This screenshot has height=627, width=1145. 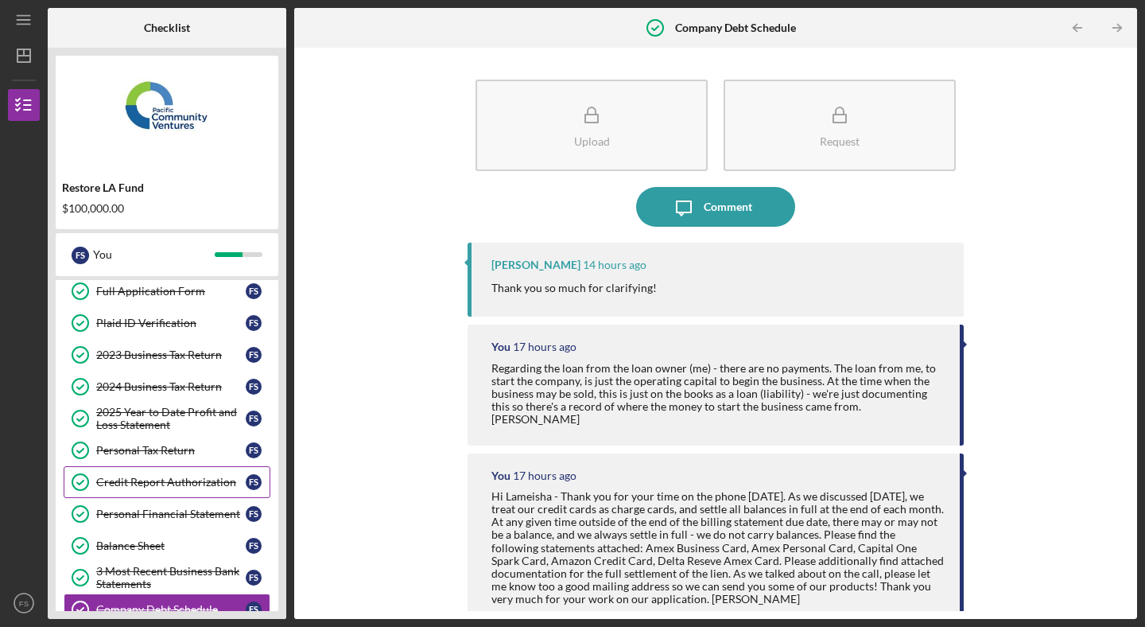 What do you see at coordinates (592, 125) in the screenshot?
I see `button: Upload` at bounding box center [592, 125].